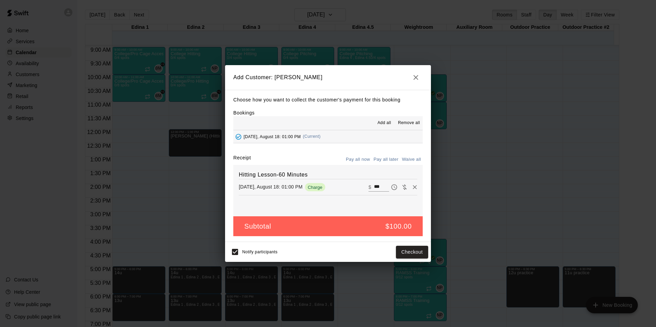 The height and width of the screenshot is (327, 656). Describe the element at coordinates (328, 100) in the screenshot. I see `p: Choose how you want to collect the customer's payment for this booking` at that location.